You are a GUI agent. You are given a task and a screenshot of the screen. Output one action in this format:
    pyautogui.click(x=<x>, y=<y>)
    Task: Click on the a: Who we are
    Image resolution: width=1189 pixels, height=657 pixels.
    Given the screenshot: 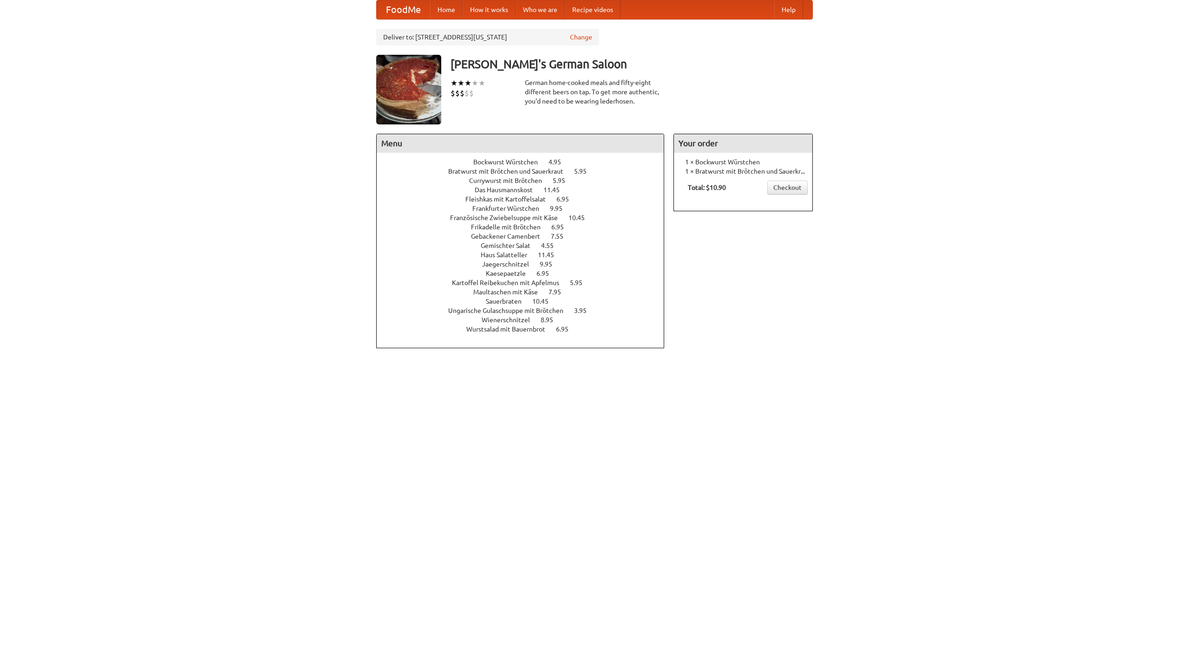 What is the action you would take?
    pyautogui.click(x=540, y=10)
    